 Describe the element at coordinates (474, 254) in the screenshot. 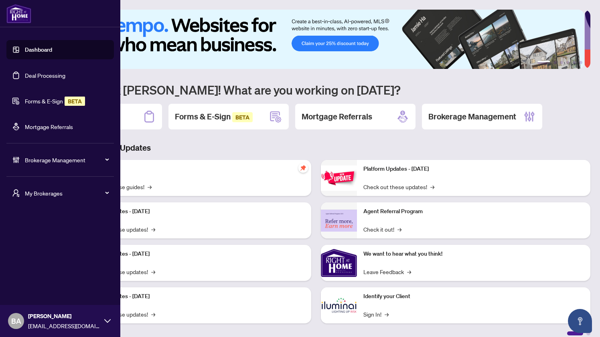

I see `p: We want to hear what you think!` at that location.